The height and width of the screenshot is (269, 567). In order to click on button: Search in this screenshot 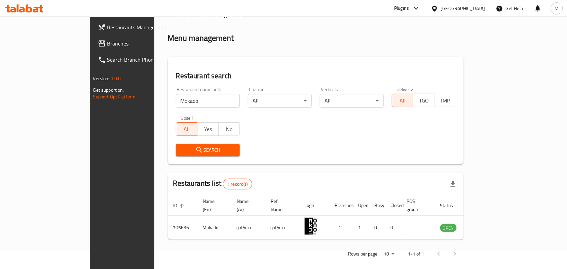, I will do `click(208, 150)`.